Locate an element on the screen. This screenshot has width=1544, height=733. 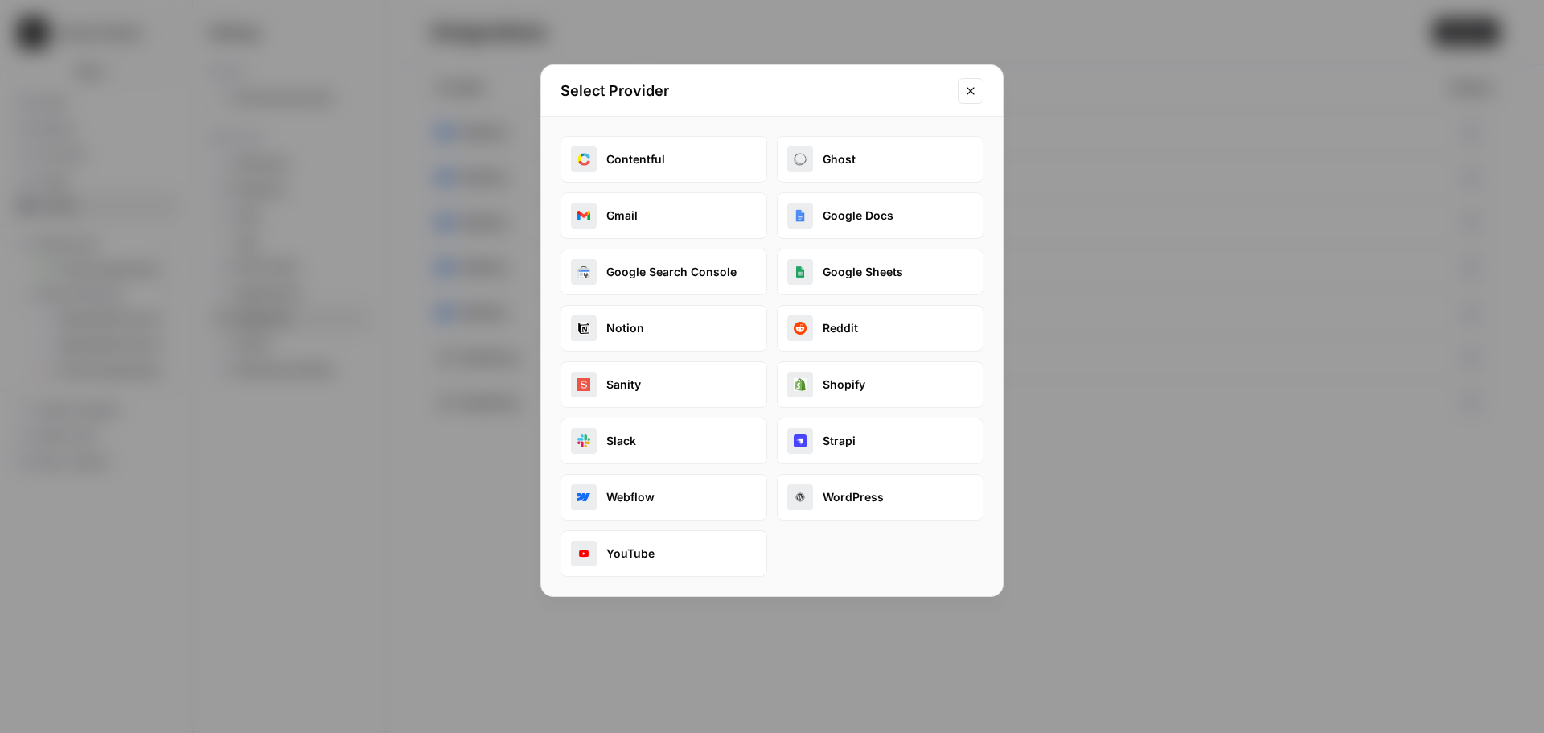
img: reddit is located at coordinates (800, 328).